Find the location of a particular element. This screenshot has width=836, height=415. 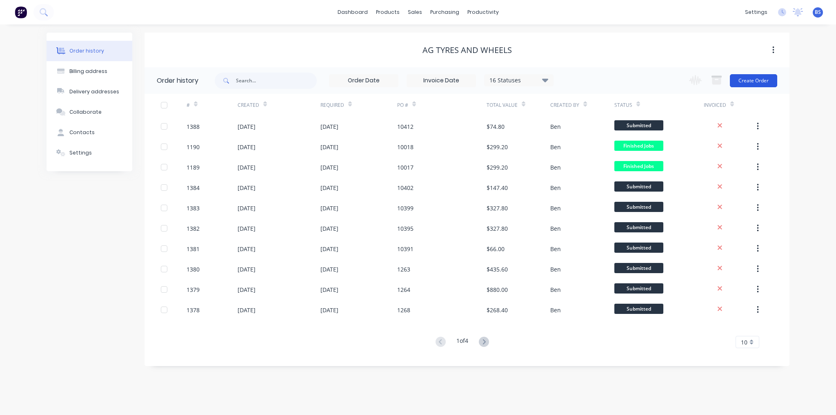

a: dashboard is located at coordinates (353, 12).